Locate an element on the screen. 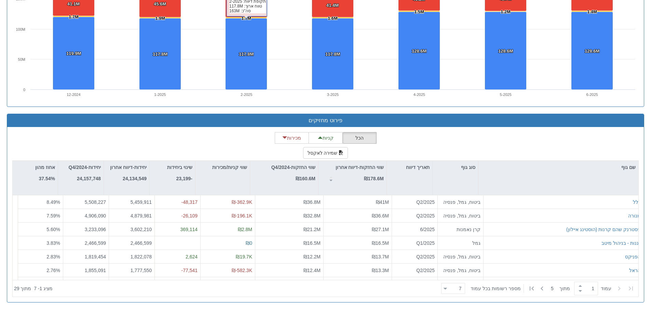 The image size is (651, 311). span: ₪36.6M is located at coordinates (380, 216).